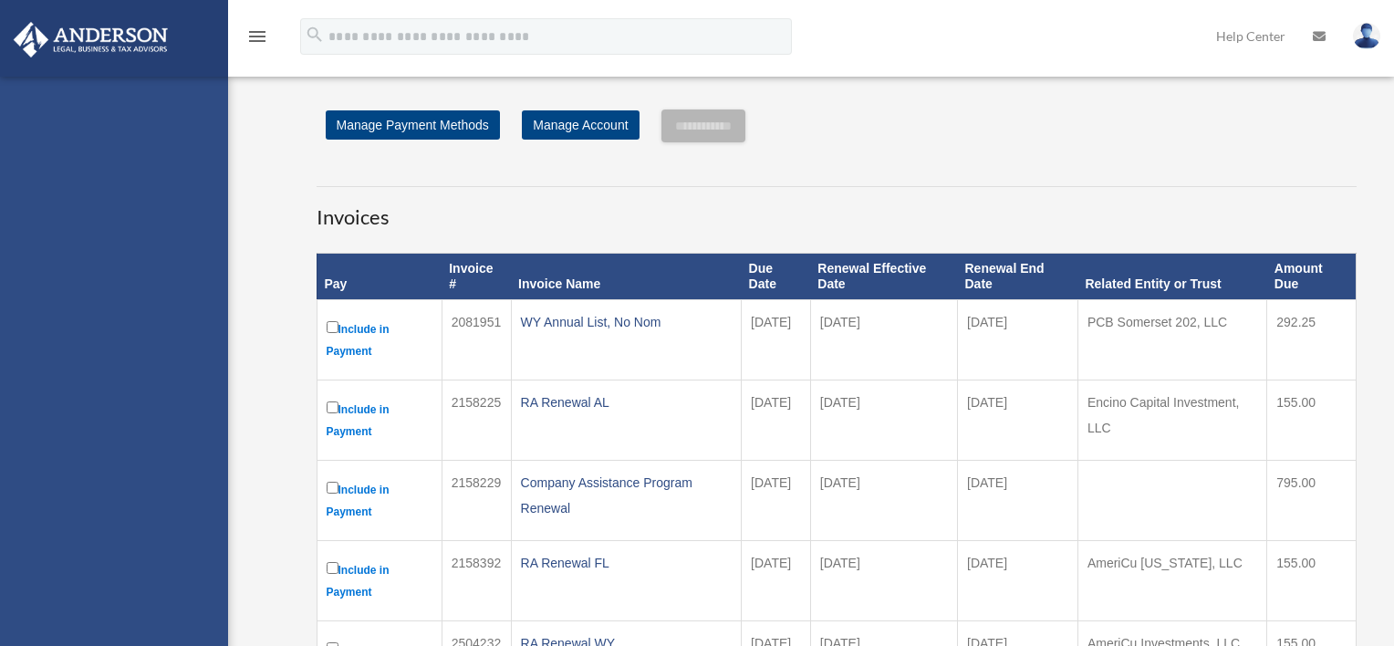  I want to click on th: Invoice Name, so click(626, 276).